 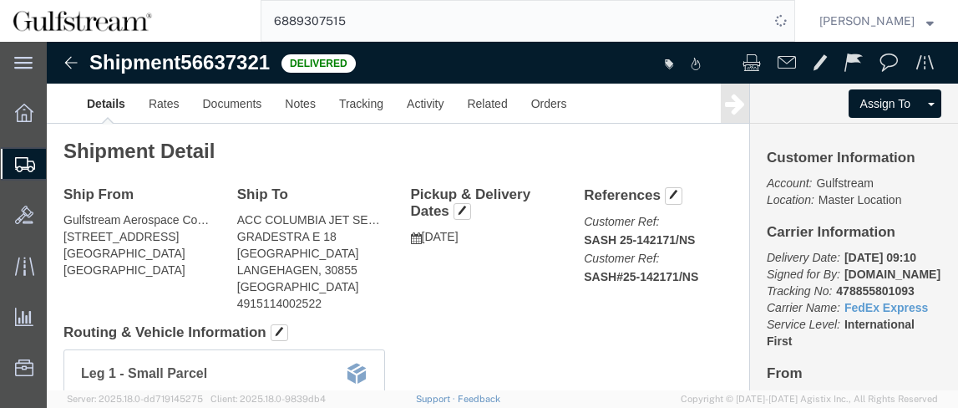 I want to click on span: Client: 2025.18.0-9839db4, so click(x=268, y=398).